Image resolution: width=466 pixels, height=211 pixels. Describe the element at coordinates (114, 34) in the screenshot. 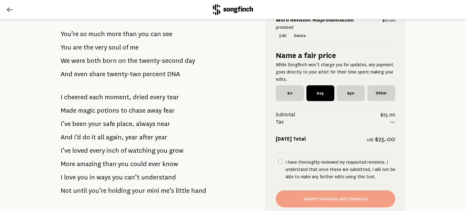

I see `span: more` at that location.